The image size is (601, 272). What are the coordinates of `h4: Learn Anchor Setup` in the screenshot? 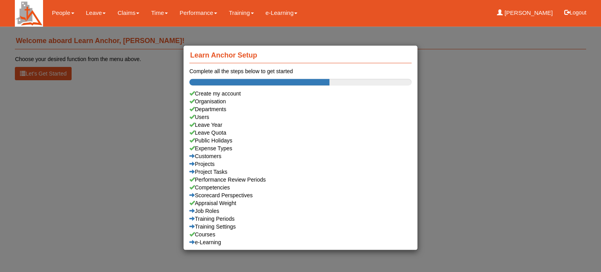 It's located at (301, 55).